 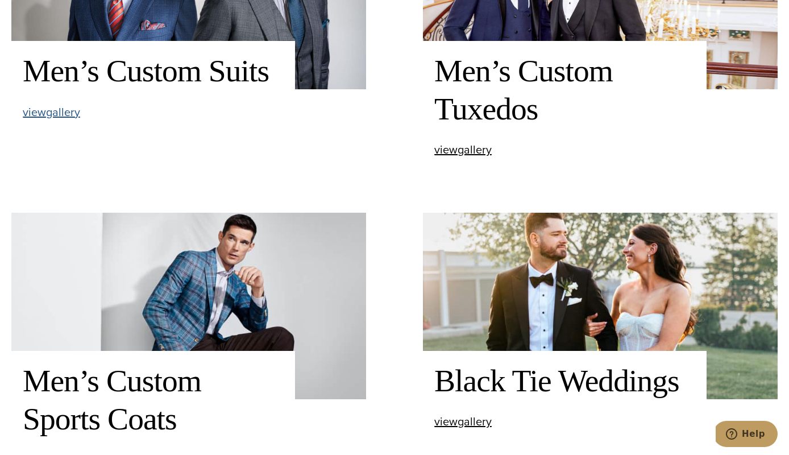 What do you see at coordinates (153, 71) in the screenshot?
I see `h2: Men’s Custom Suits` at bounding box center [153, 71].